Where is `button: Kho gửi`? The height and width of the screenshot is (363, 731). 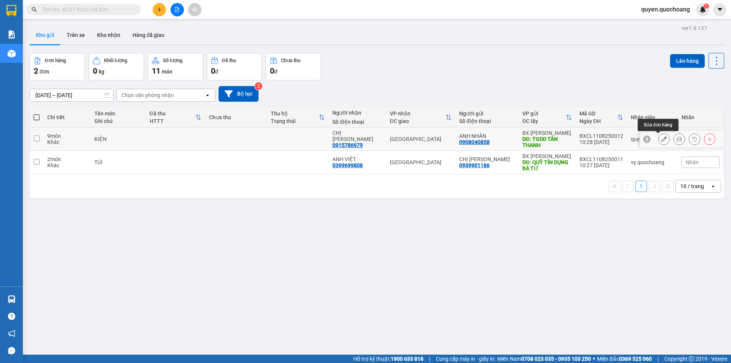 button: Kho gửi is located at coordinates (45, 35).